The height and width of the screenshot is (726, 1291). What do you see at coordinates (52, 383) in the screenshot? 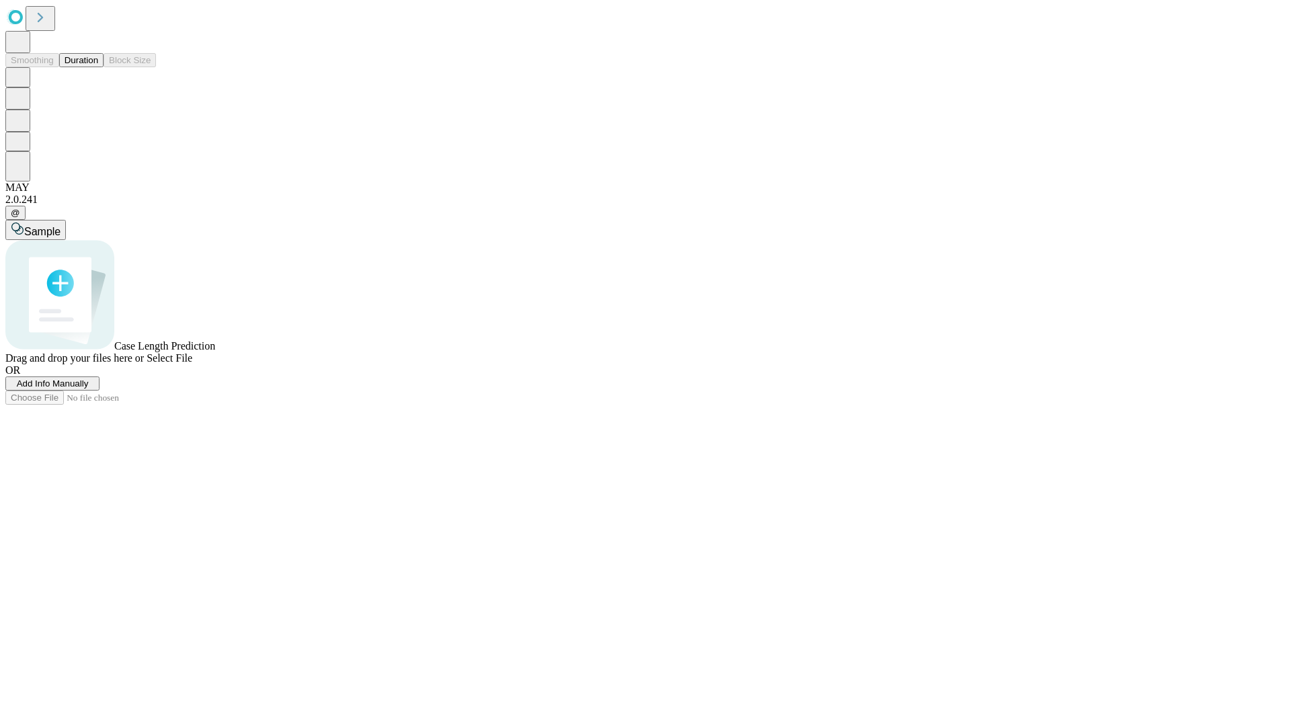
I see `span: Add Info Manually` at bounding box center [52, 383].